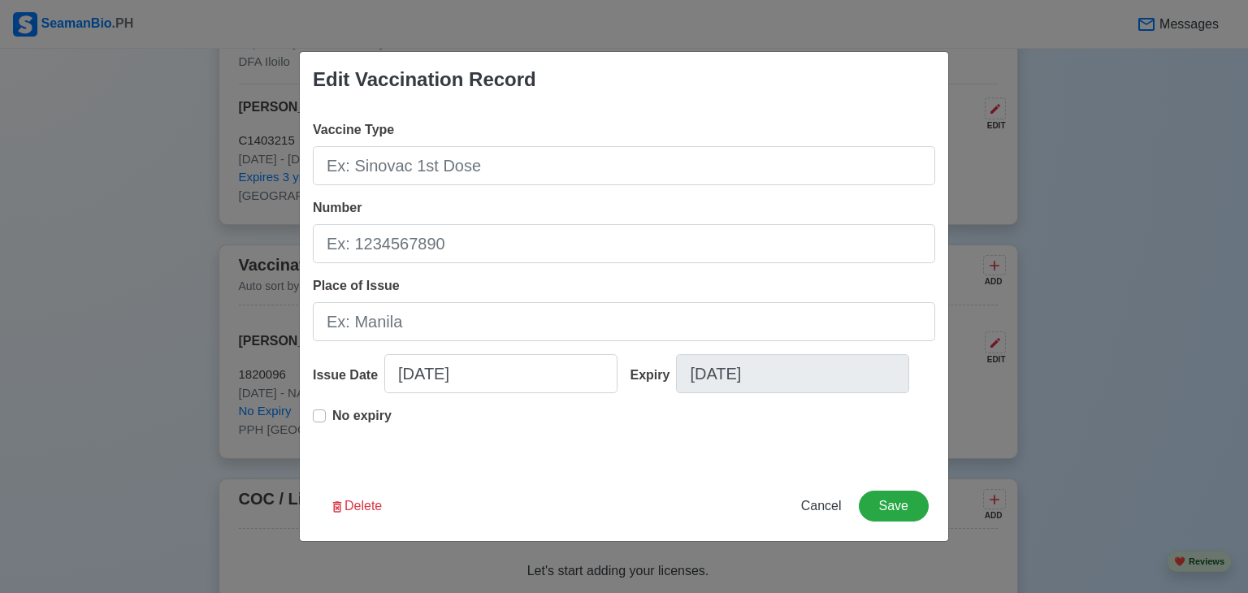 The image size is (1248, 593). I want to click on span: Vaccine Type, so click(353, 129).